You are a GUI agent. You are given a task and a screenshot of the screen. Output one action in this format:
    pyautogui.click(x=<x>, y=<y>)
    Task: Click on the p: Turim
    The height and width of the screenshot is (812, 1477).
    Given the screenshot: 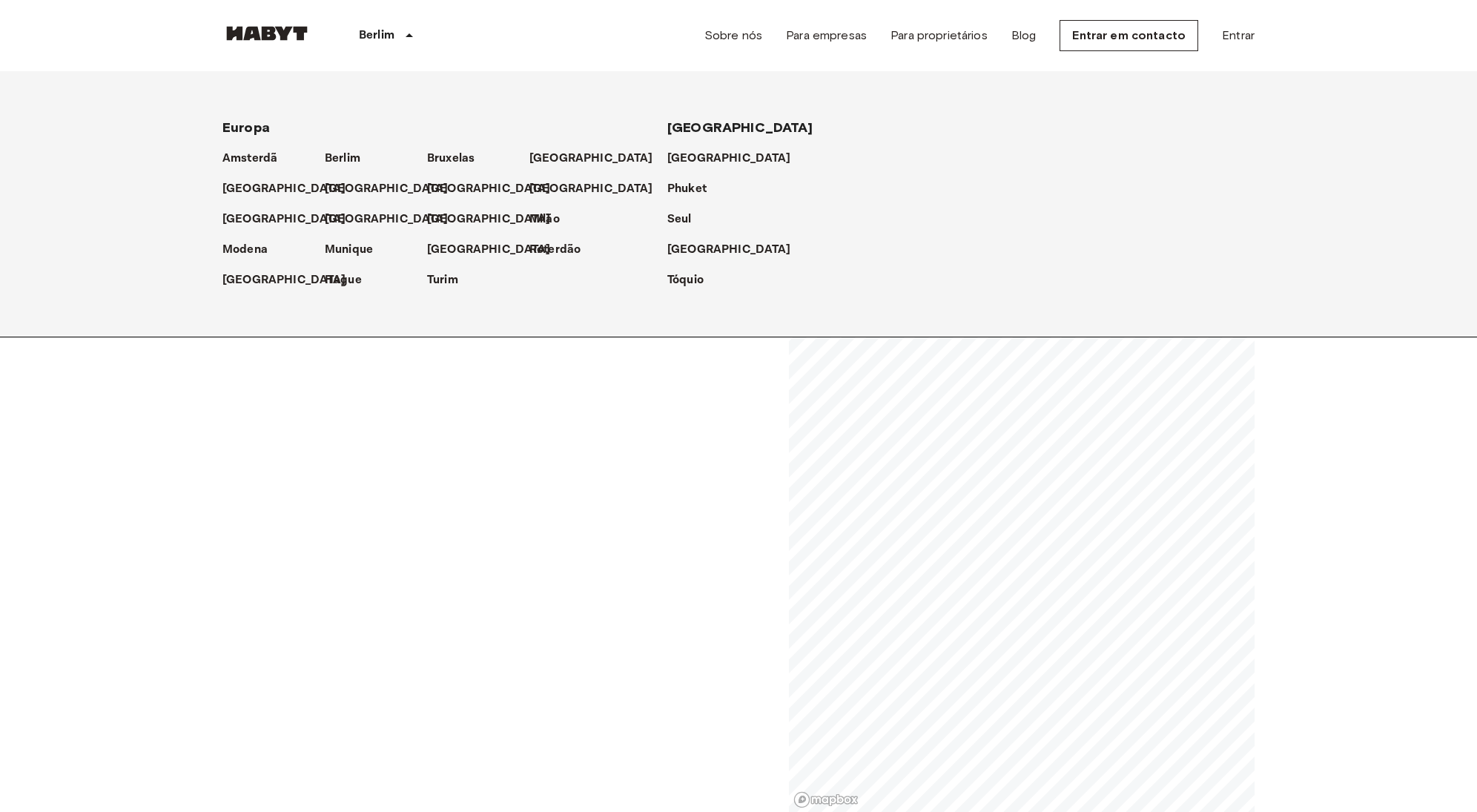 What is the action you would take?
    pyautogui.click(x=443, y=281)
    